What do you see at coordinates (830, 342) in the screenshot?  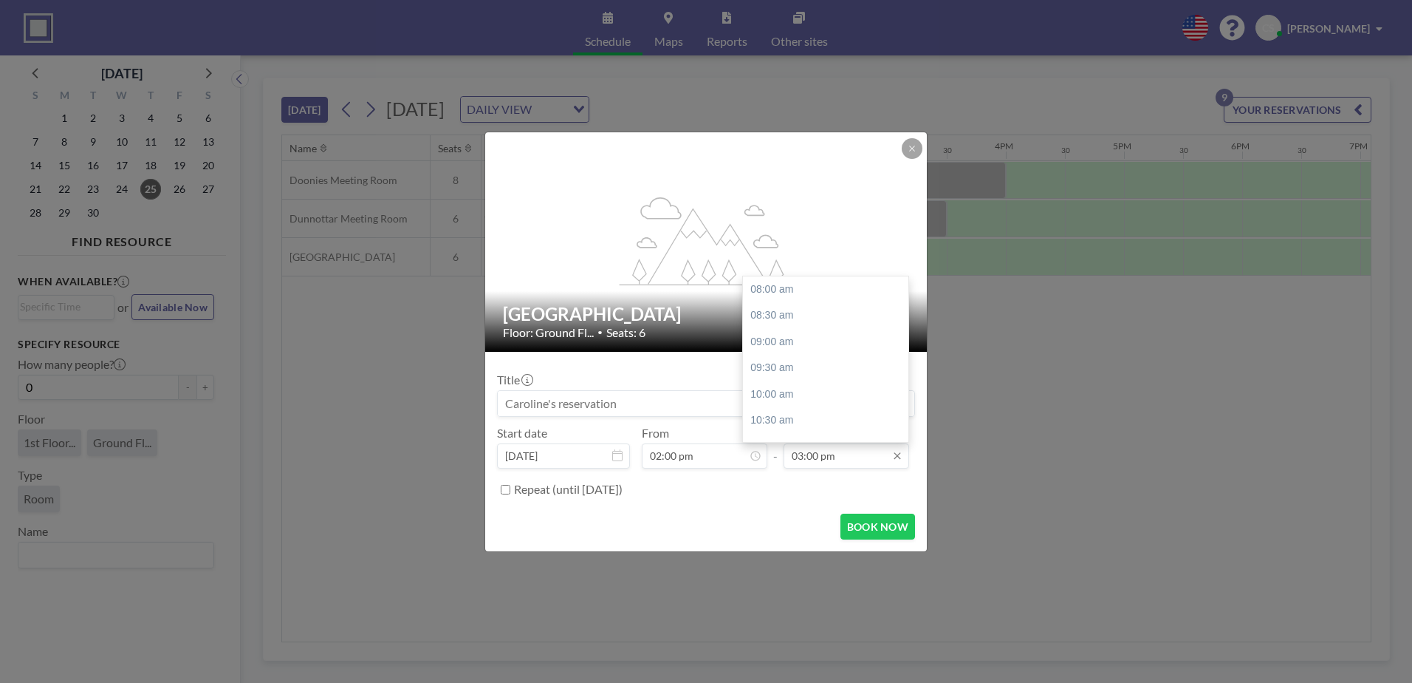 I see `div: 09:00 am` at bounding box center [830, 342].